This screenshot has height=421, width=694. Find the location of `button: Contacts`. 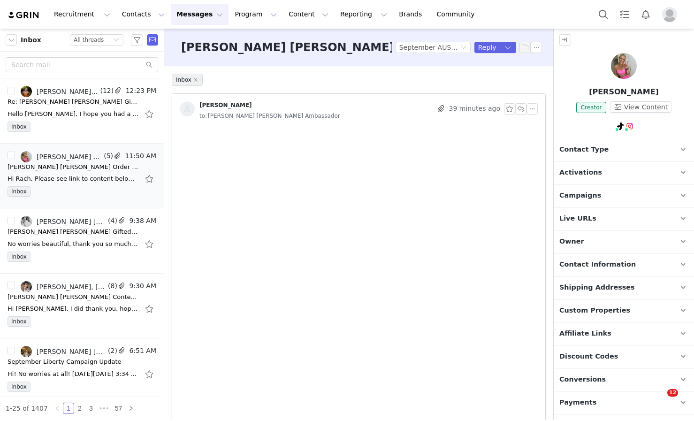

button: Contacts is located at coordinates (143, 14).